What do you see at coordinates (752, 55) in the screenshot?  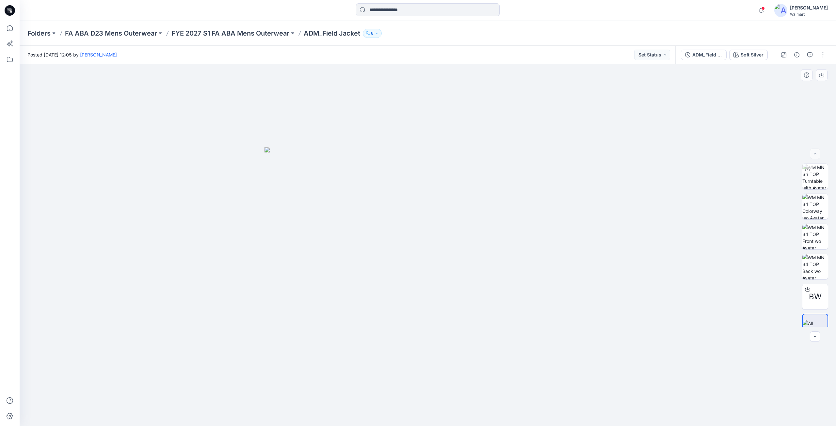 I see `div: Soft Silver` at bounding box center [752, 55].